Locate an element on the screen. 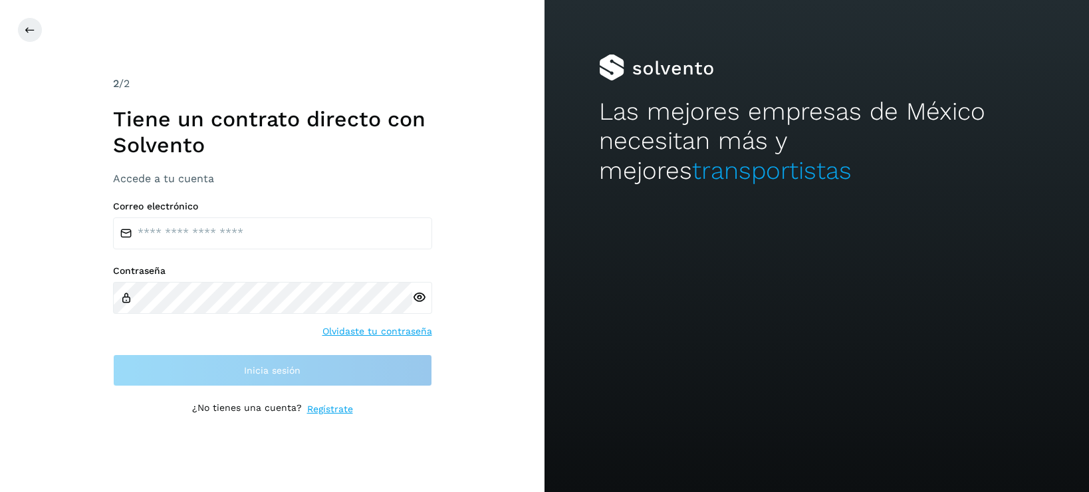 This screenshot has width=1089, height=492. div: /2 is located at coordinates (273, 84).